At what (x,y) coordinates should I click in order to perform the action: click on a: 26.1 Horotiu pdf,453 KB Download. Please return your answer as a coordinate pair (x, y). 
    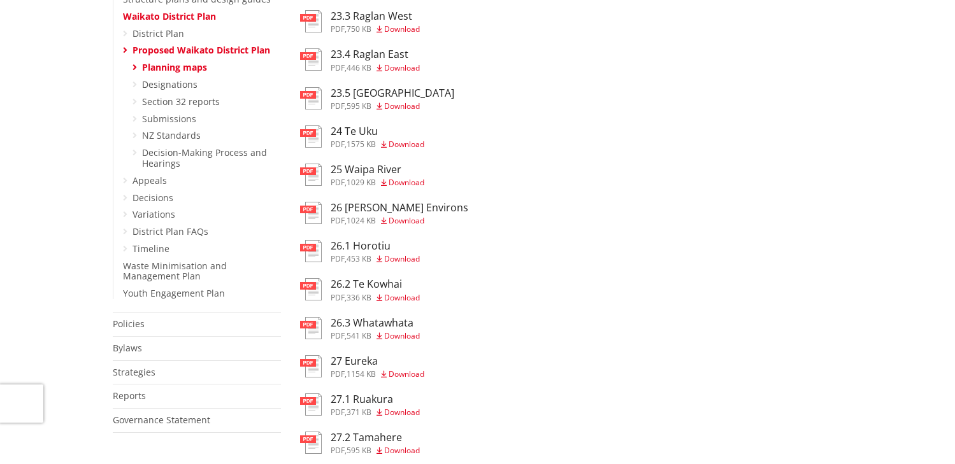
    Looking at the image, I should click on (360, 252).